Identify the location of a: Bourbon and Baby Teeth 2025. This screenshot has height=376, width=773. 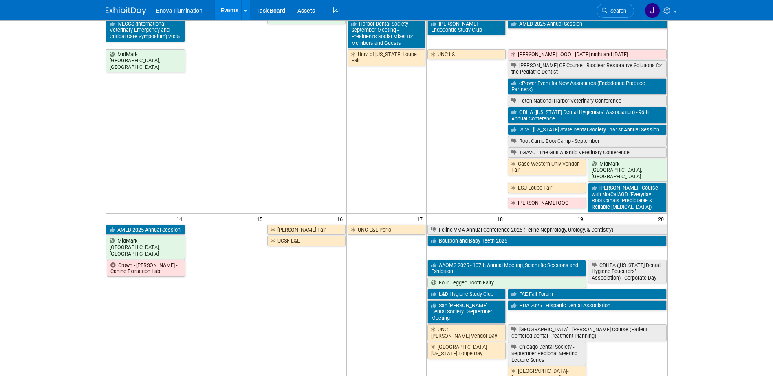
(547, 241).